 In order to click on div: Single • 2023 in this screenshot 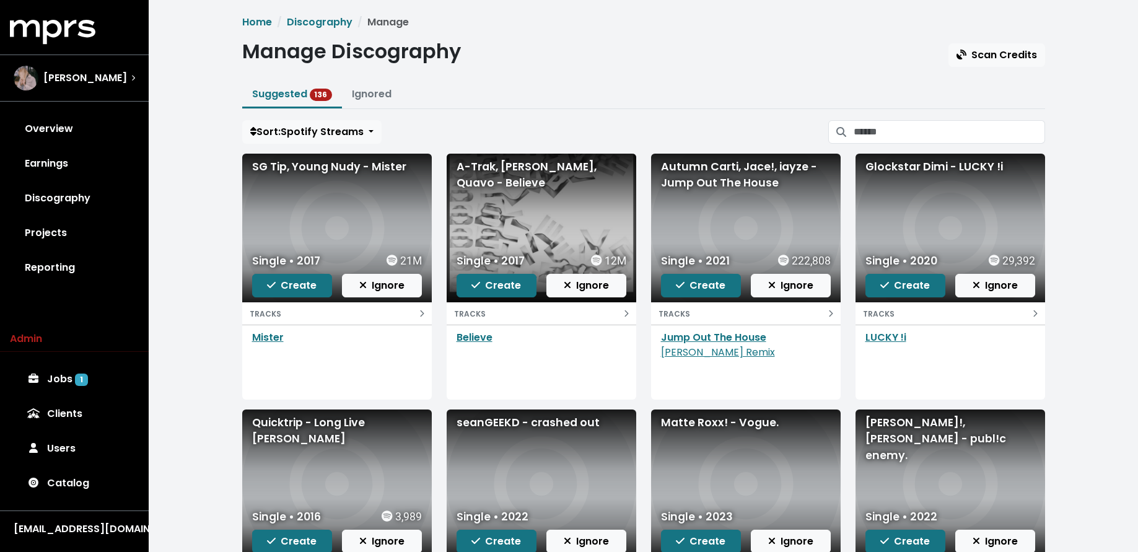, I will do `click(697, 517)`.